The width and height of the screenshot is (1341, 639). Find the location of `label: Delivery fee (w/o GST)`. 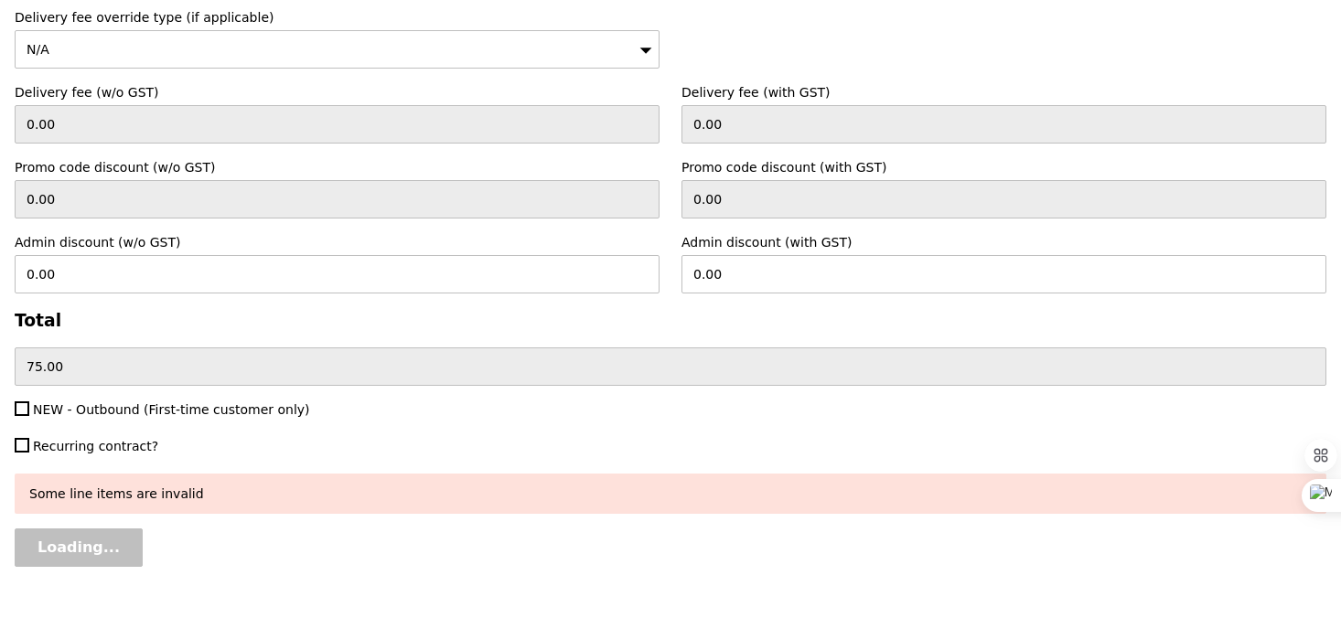

label: Delivery fee (w/o GST) is located at coordinates (337, 92).